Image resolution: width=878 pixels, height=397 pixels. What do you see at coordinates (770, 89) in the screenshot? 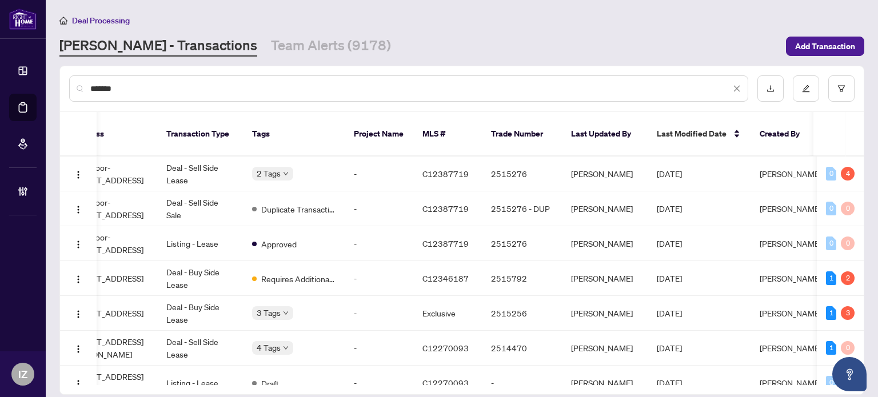
I see `span: download` at bounding box center [770, 89].